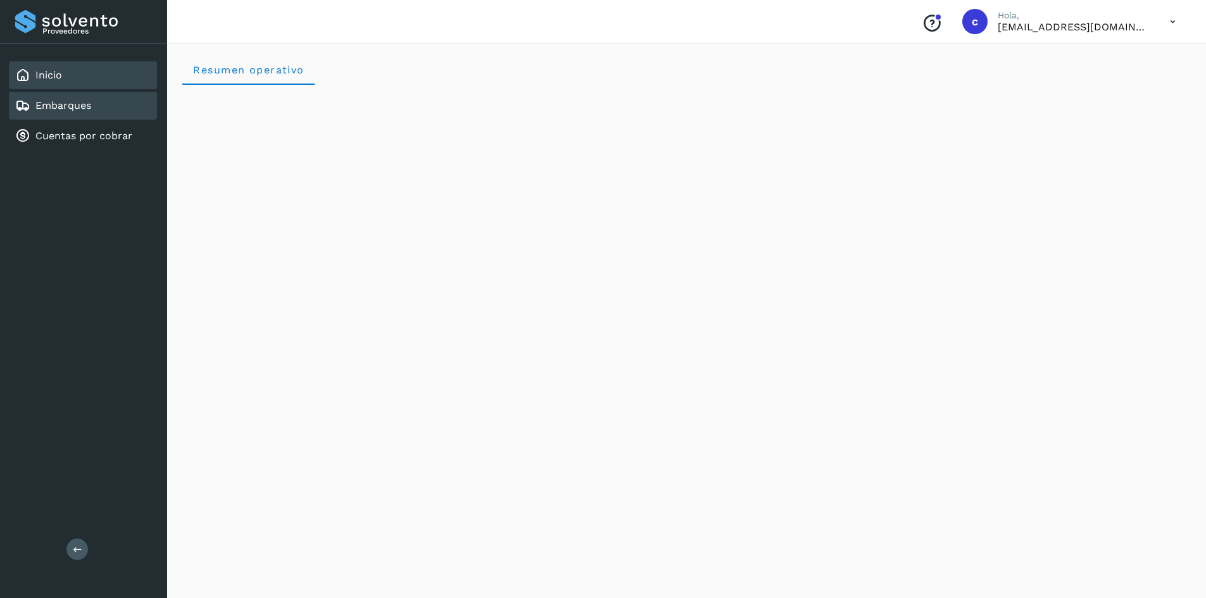 Image resolution: width=1206 pixels, height=598 pixels. What do you see at coordinates (83, 106) in the screenshot?
I see `div: Embarques` at bounding box center [83, 106].